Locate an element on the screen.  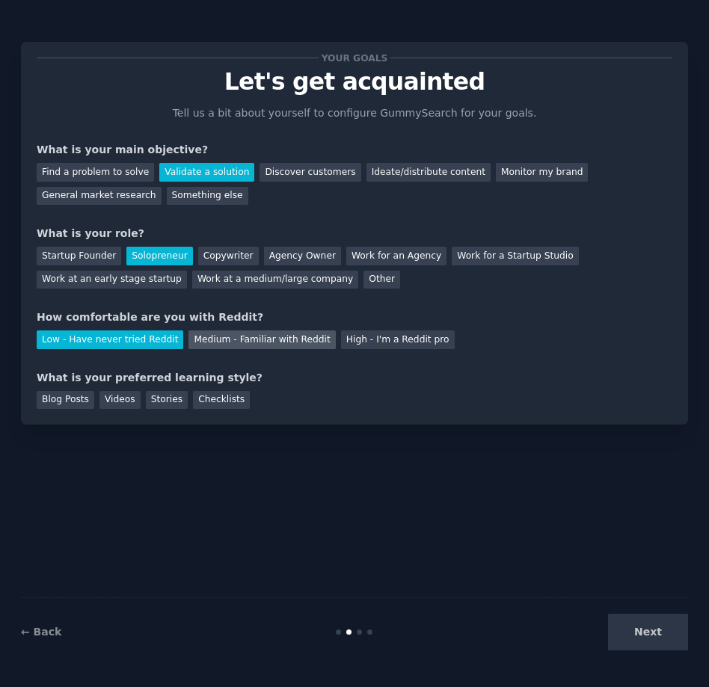
p: Tell us a bit about yourself to configure GummySearch for your goals. is located at coordinates (354, 113).